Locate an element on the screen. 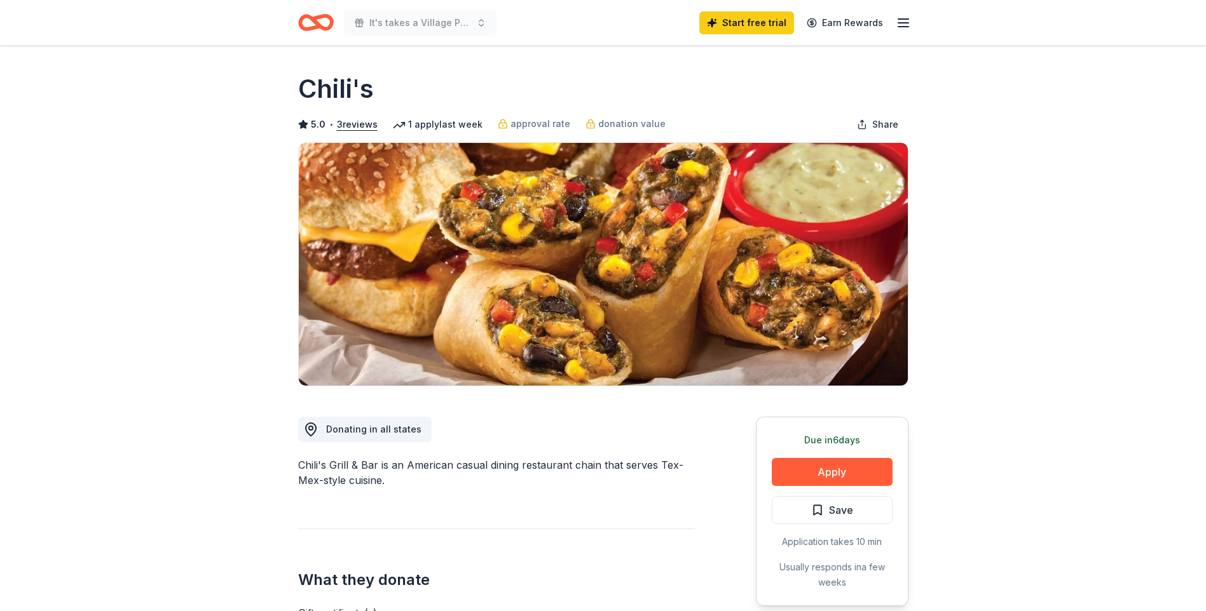 Image resolution: width=1206 pixels, height=611 pixels. a: approval rate is located at coordinates (534, 124).